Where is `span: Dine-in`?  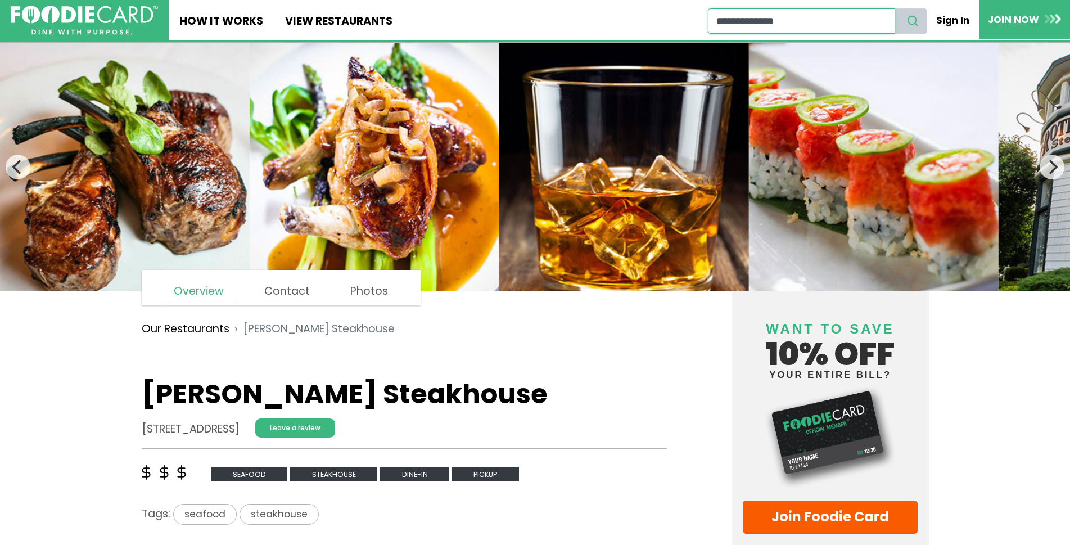 span: Dine-in is located at coordinates (415, 474).